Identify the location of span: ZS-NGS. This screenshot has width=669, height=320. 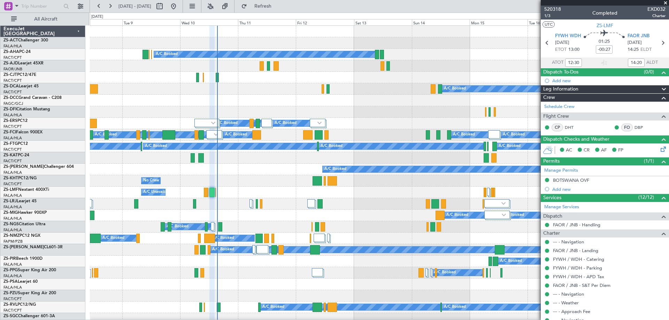
(11, 224).